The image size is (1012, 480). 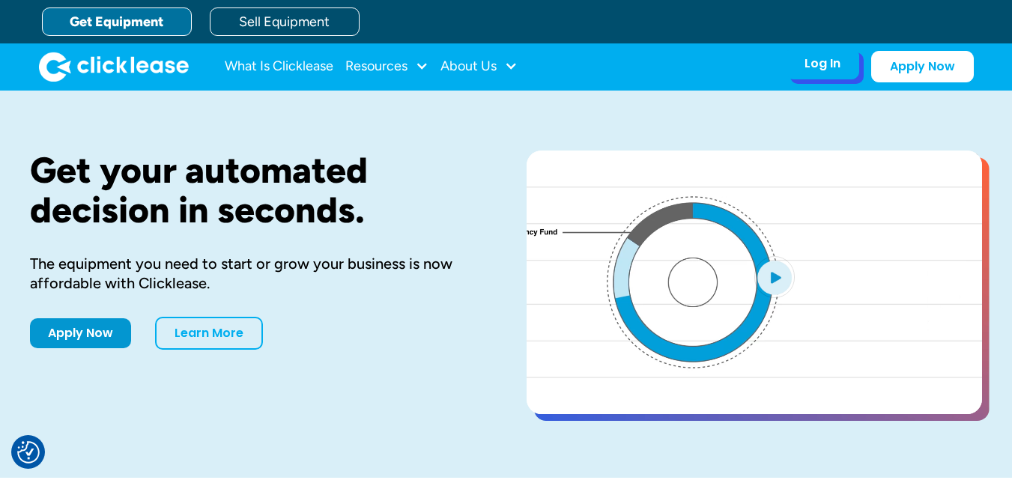 What do you see at coordinates (28, 452) in the screenshot?
I see `button: Consent Preferences` at bounding box center [28, 452].